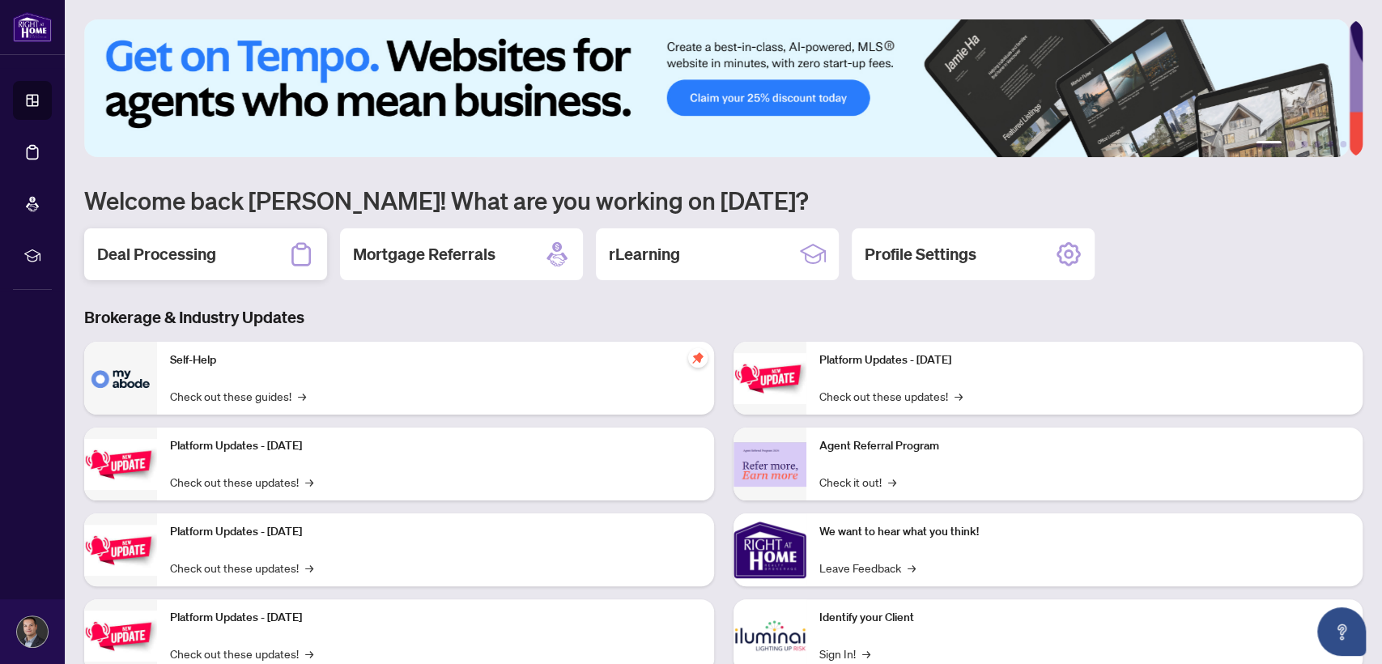 Image resolution: width=1382 pixels, height=664 pixels. I want to click on img: Platform Updates - June 23, 2025, so click(770, 378).